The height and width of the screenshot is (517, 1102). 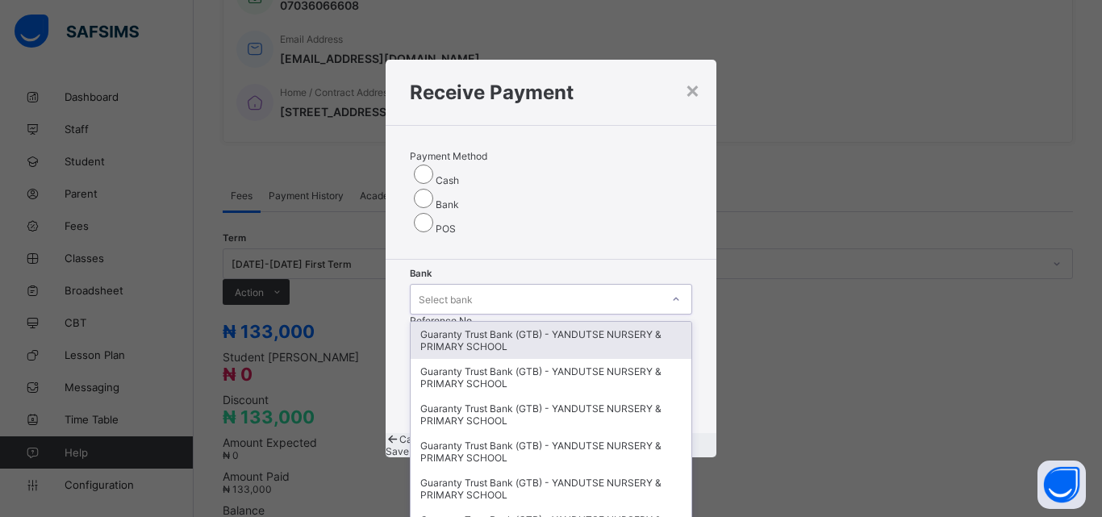 I want to click on span: Payment Method, so click(x=448, y=156).